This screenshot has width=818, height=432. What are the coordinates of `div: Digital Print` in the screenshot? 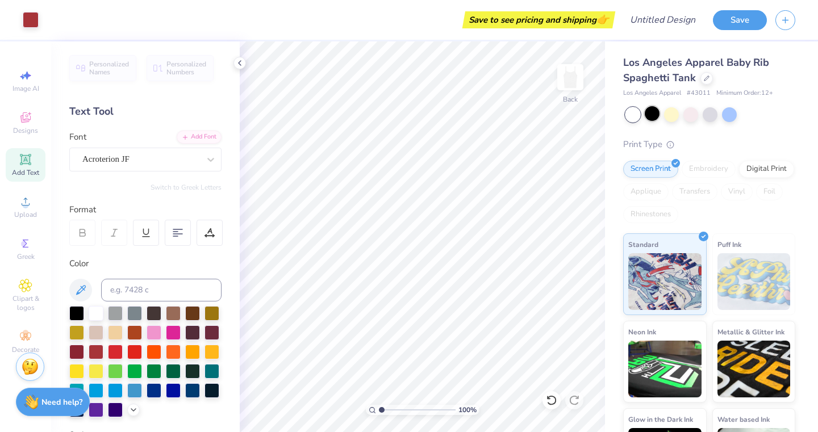 It's located at (766, 169).